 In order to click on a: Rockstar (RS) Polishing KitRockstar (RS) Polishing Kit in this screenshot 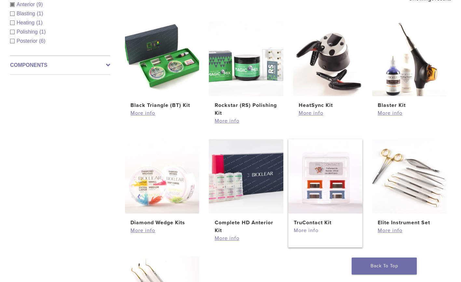, I will do `click(246, 69)`.